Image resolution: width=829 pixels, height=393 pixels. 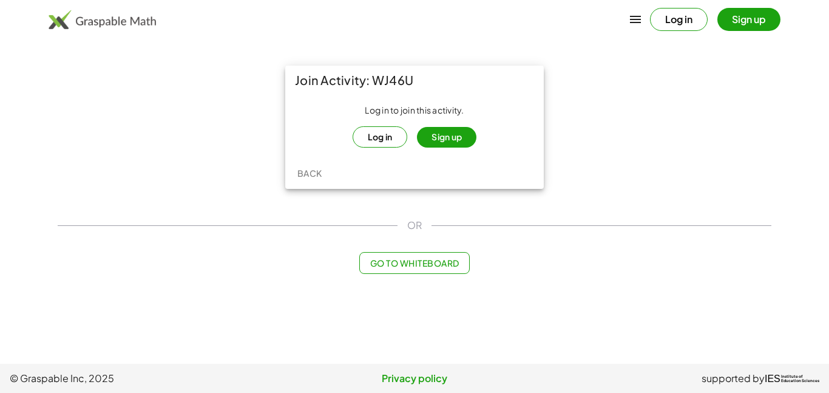 I want to click on div: Join Activity: WJ46U, so click(x=415, y=80).